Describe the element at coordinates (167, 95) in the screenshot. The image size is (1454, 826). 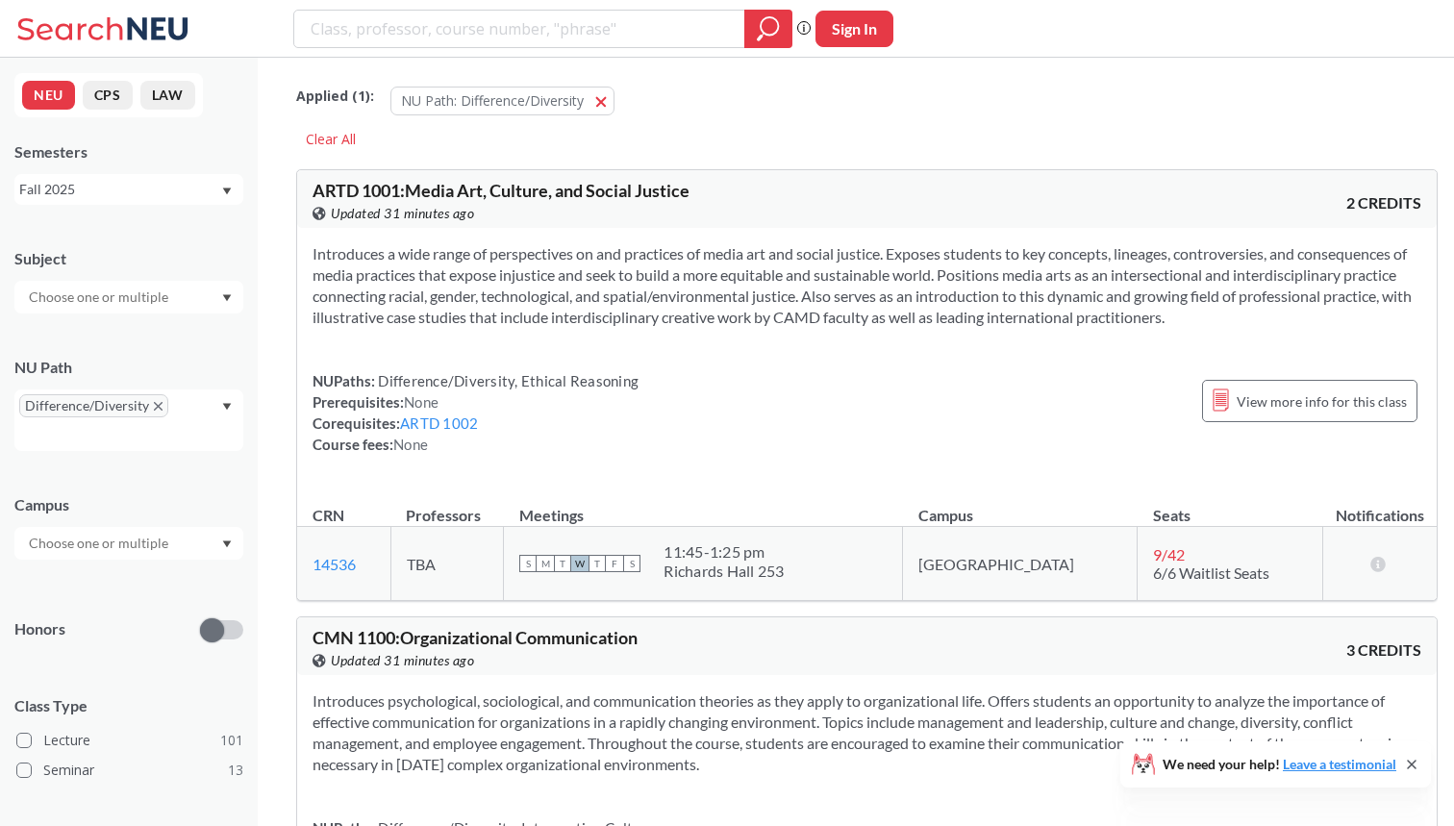
I see `button: LAW` at that location.